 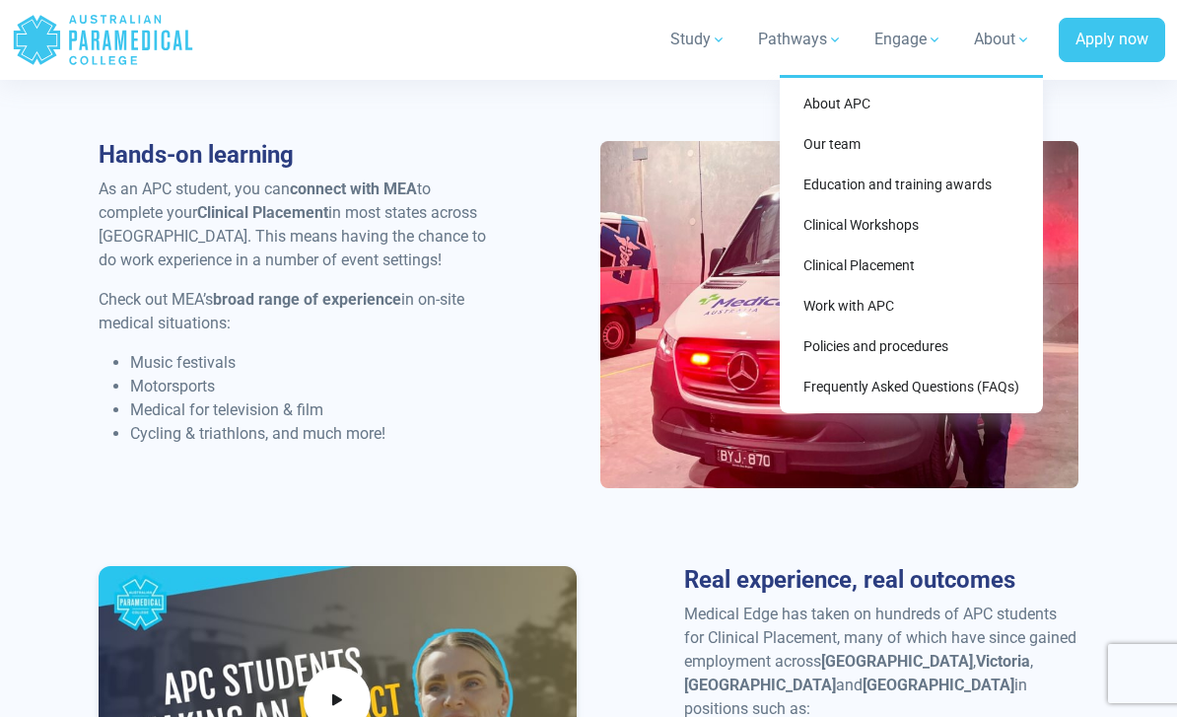 What do you see at coordinates (1003, 661) in the screenshot?
I see `strong: Victoria` at bounding box center [1003, 661].